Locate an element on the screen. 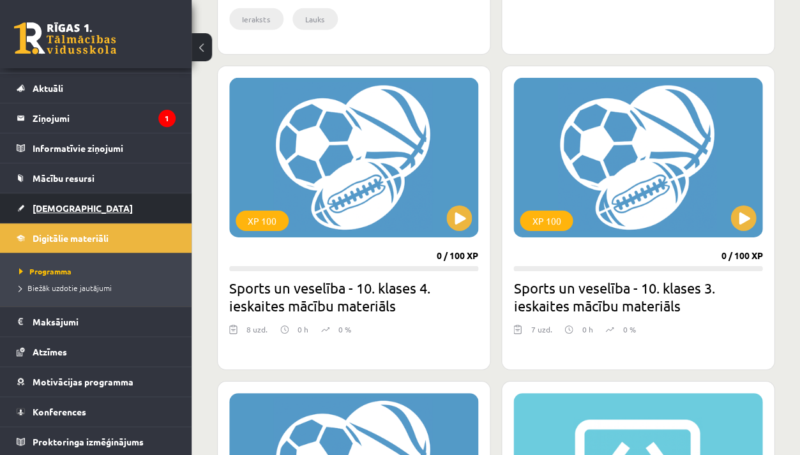 The width and height of the screenshot is (800, 455). a: Ziņojumi1 is located at coordinates (96, 118).